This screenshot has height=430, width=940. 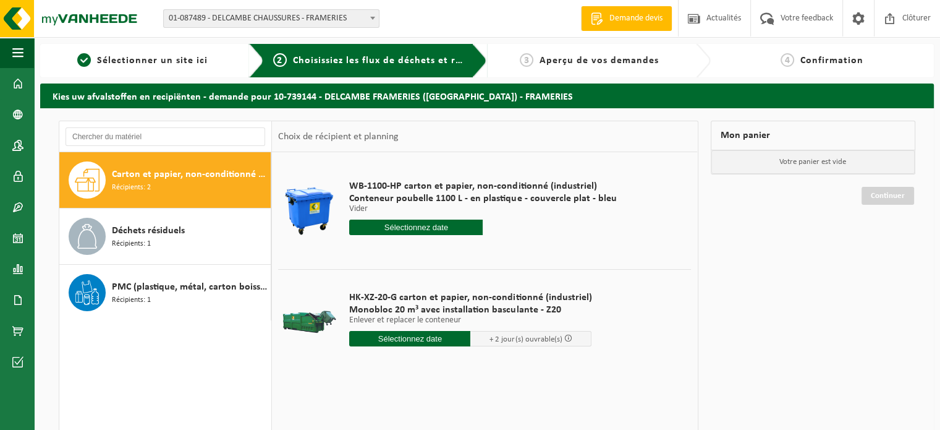 I want to click on span: 3, so click(x=527, y=60).